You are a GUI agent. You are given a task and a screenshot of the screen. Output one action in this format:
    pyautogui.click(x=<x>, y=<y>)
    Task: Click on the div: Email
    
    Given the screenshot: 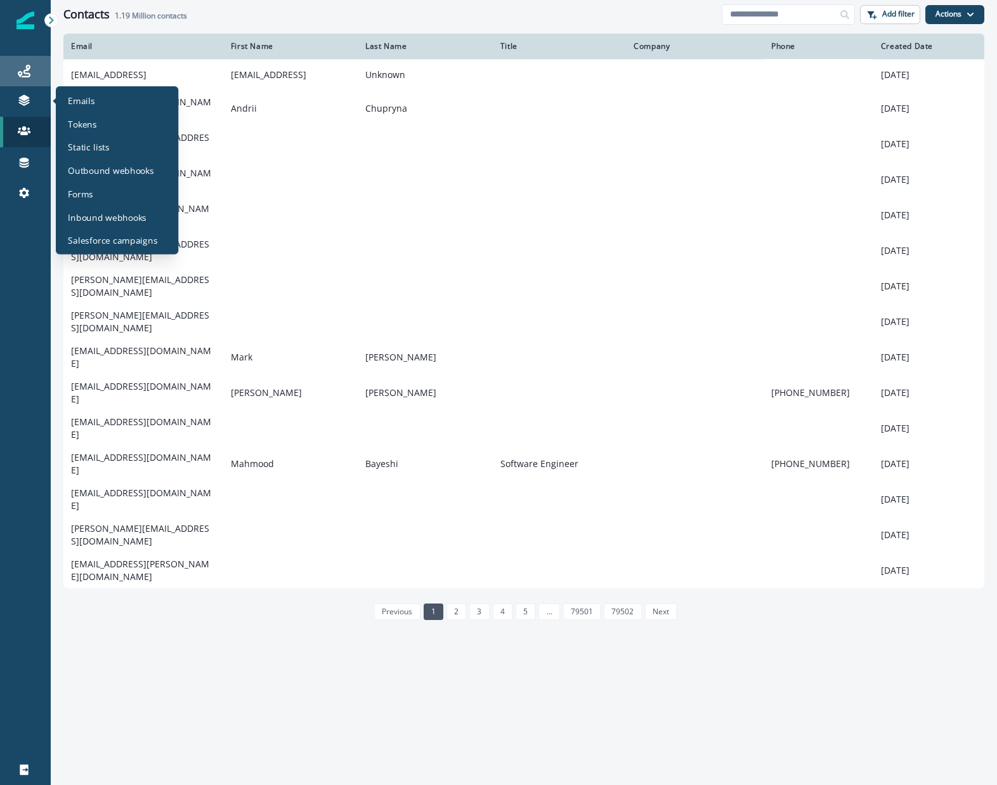 What is the action you would take?
    pyautogui.click(x=143, y=46)
    